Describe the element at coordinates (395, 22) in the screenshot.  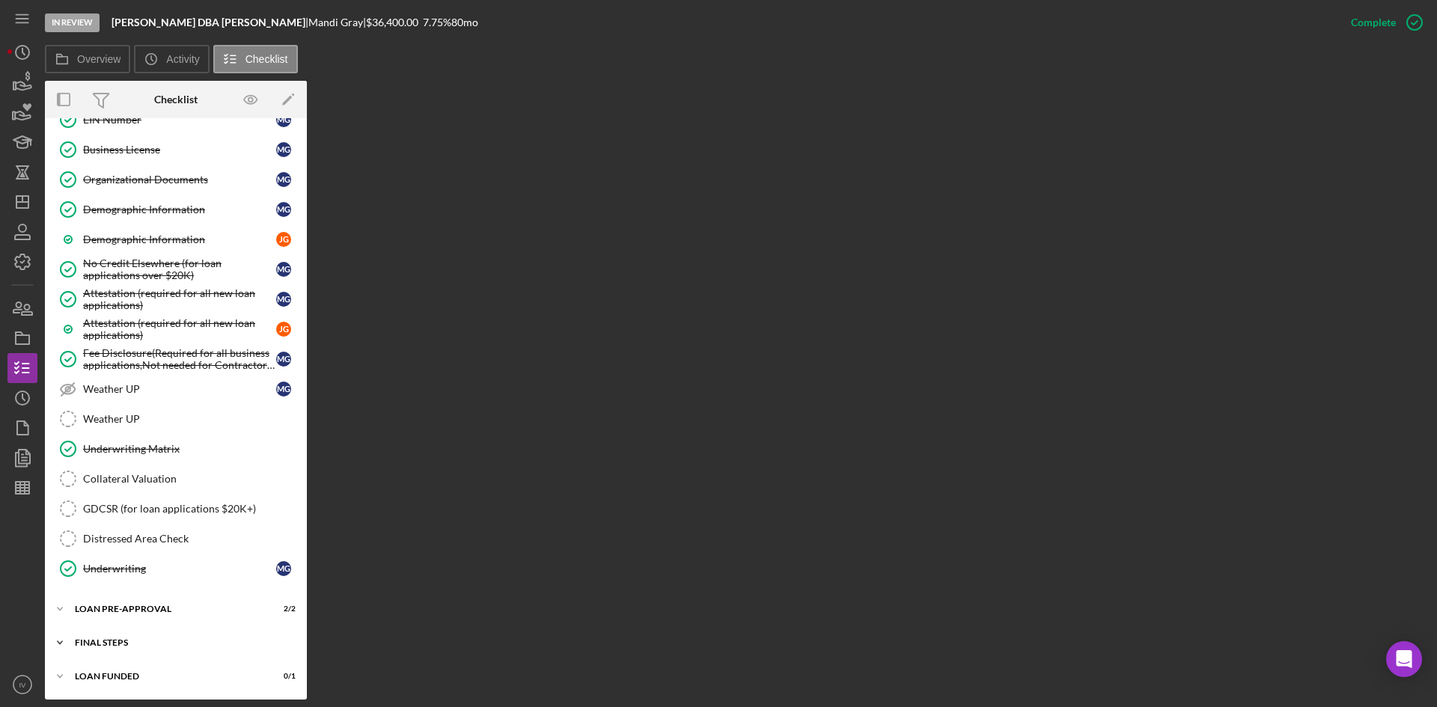
I see `div: $36,400.00` at that location.